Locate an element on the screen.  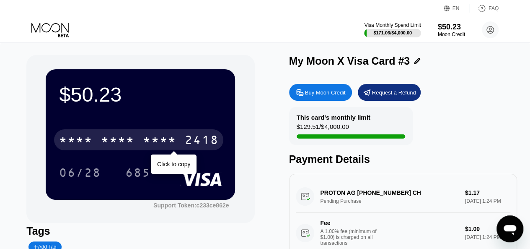
div: This card’s monthly limit is located at coordinates (334, 117).